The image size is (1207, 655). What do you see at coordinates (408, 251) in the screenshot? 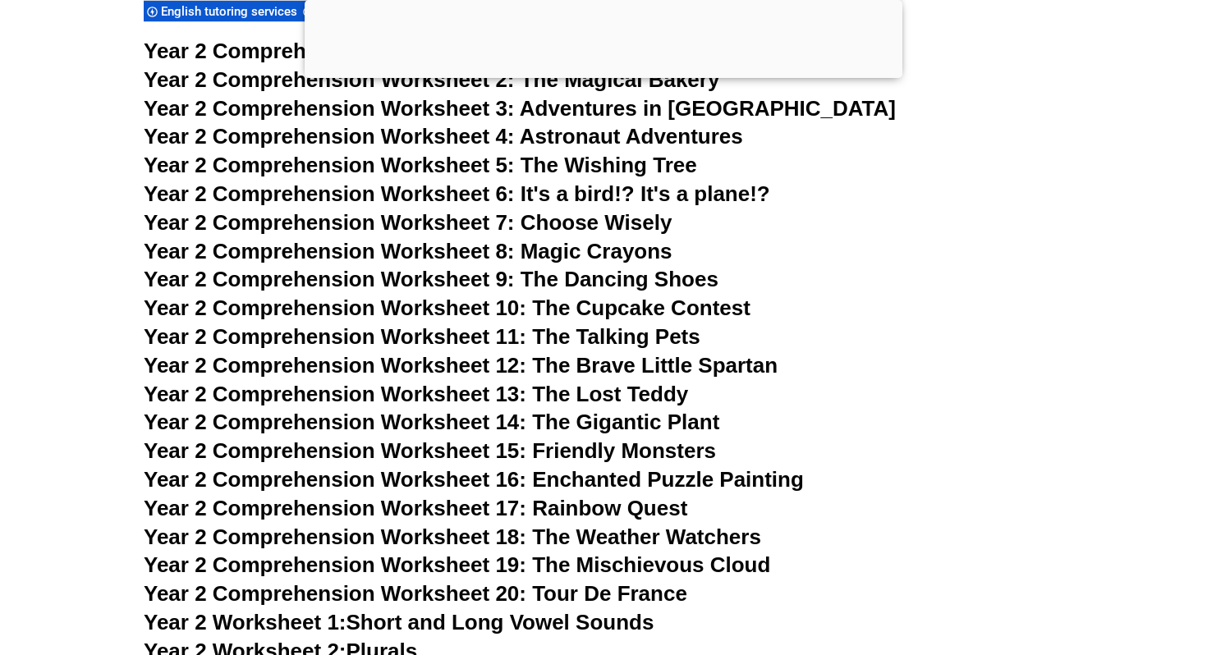
I see `span: Year 2 Comprehension Worksheet 8: Magic Crayons` at bounding box center [408, 251].